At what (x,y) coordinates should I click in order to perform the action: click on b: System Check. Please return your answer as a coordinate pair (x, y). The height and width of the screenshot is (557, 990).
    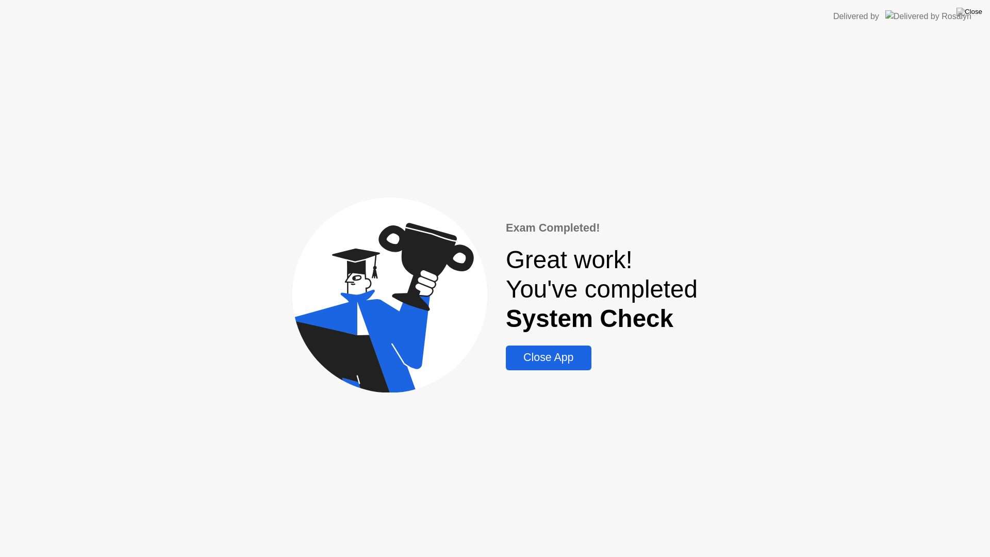
    Looking at the image, I should click on (589, 318).